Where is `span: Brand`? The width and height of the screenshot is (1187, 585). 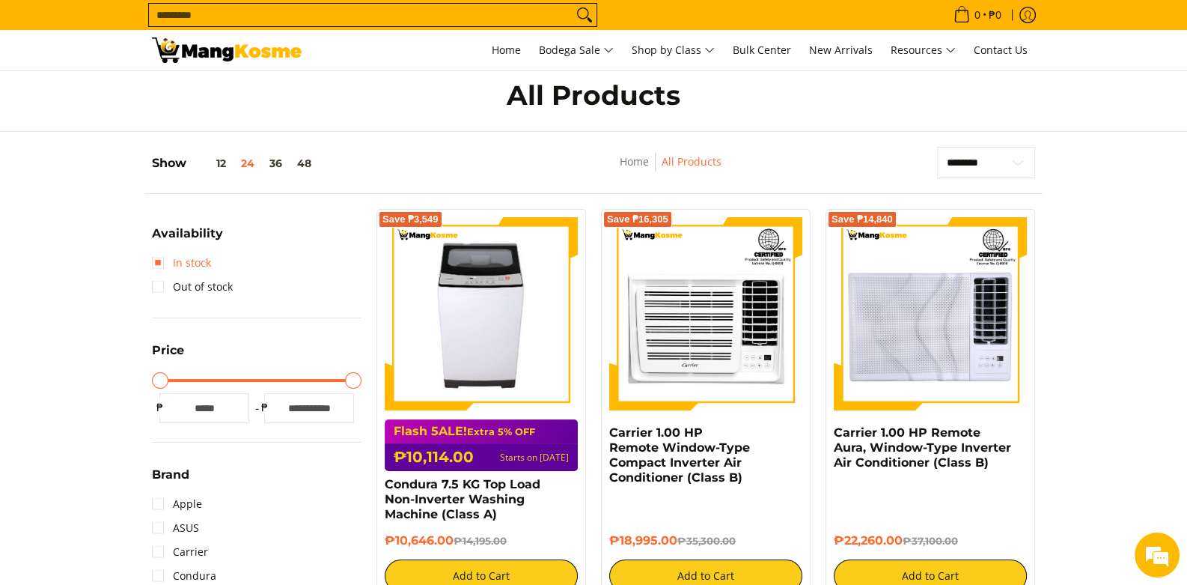 span: Brand is located at coordinates (171, 475).